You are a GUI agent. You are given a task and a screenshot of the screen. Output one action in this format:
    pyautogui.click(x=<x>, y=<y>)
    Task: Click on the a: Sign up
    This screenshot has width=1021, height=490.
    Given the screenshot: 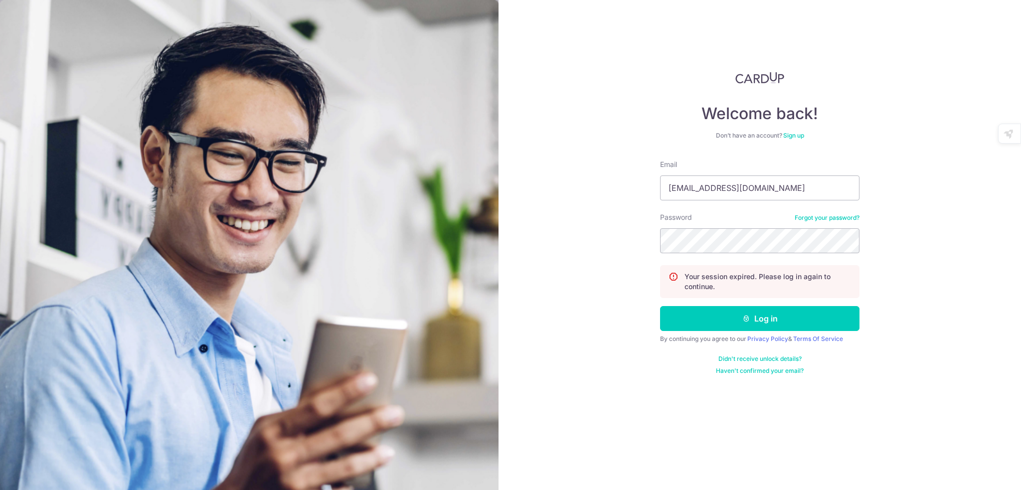 What is the action you would take?
    pyautogui.click(x=794, y=135)
    